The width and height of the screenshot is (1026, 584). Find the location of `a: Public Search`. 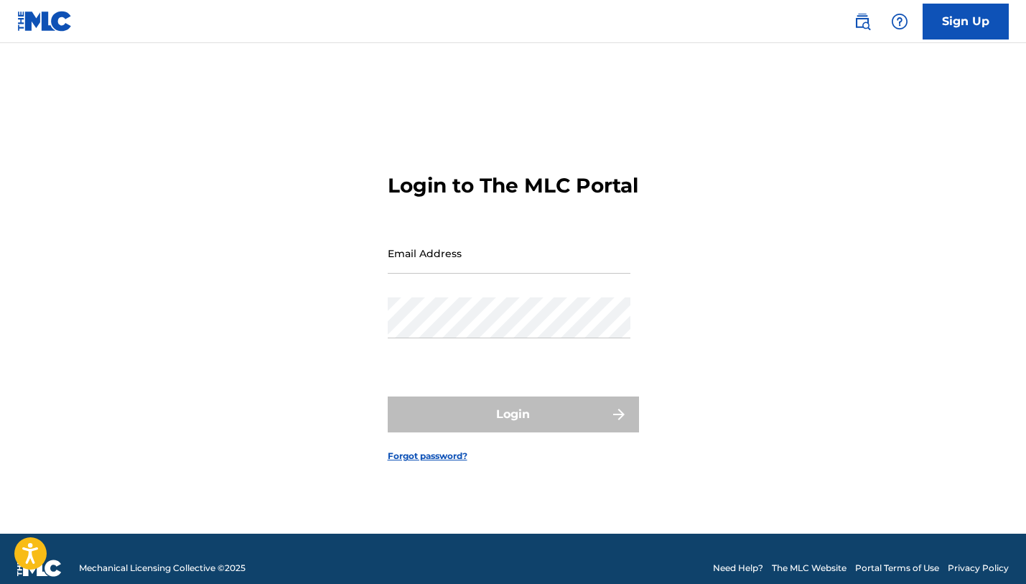

a: Public Search is located at coordinates (862, 22).